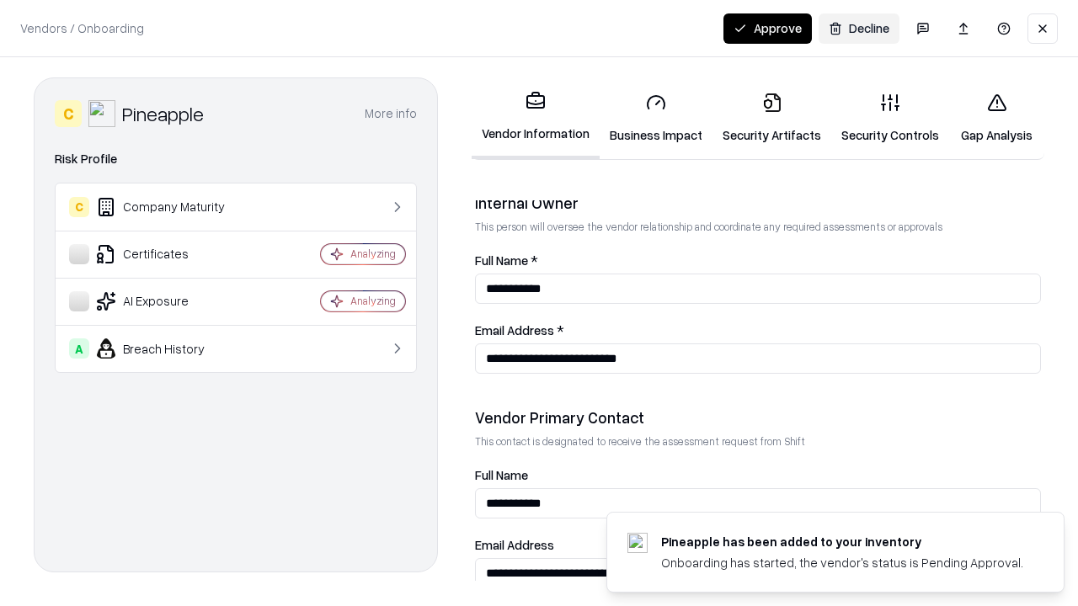 The image size is (1078, 606). What do you see at coordinates (758, 330) in the screenshot?
I see `label: Email Address *` at bounding box center [758, 330].